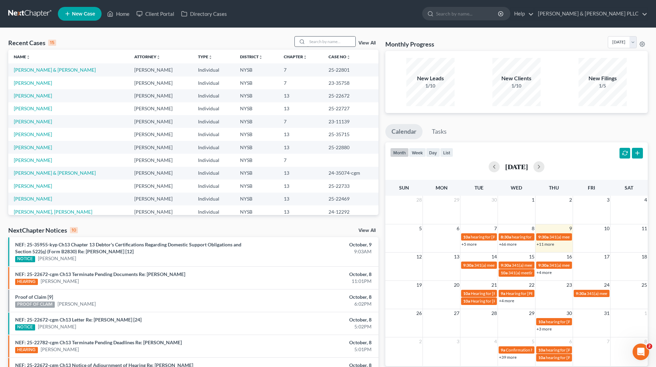 This screenshot has width=656, height=367. I want to click on span: Wed, so click(516, 187).